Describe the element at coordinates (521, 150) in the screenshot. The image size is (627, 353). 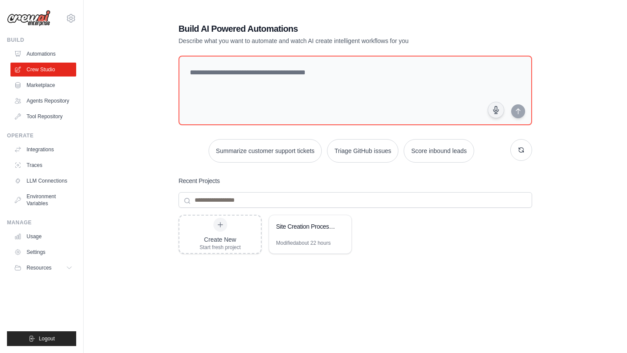
I see `button: Get new suggestions` at that location.